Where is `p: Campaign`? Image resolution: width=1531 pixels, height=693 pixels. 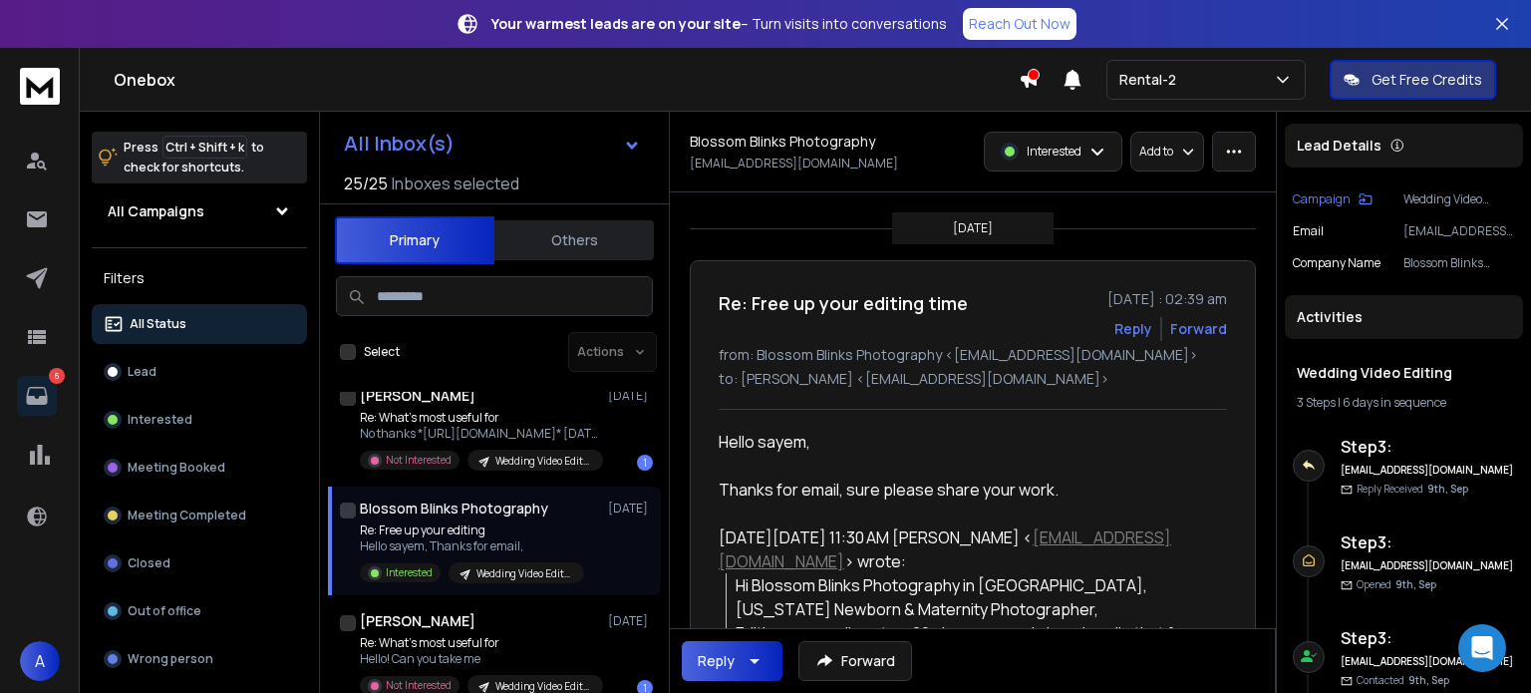
p: Campaign is located at coordinates (1322, 199).